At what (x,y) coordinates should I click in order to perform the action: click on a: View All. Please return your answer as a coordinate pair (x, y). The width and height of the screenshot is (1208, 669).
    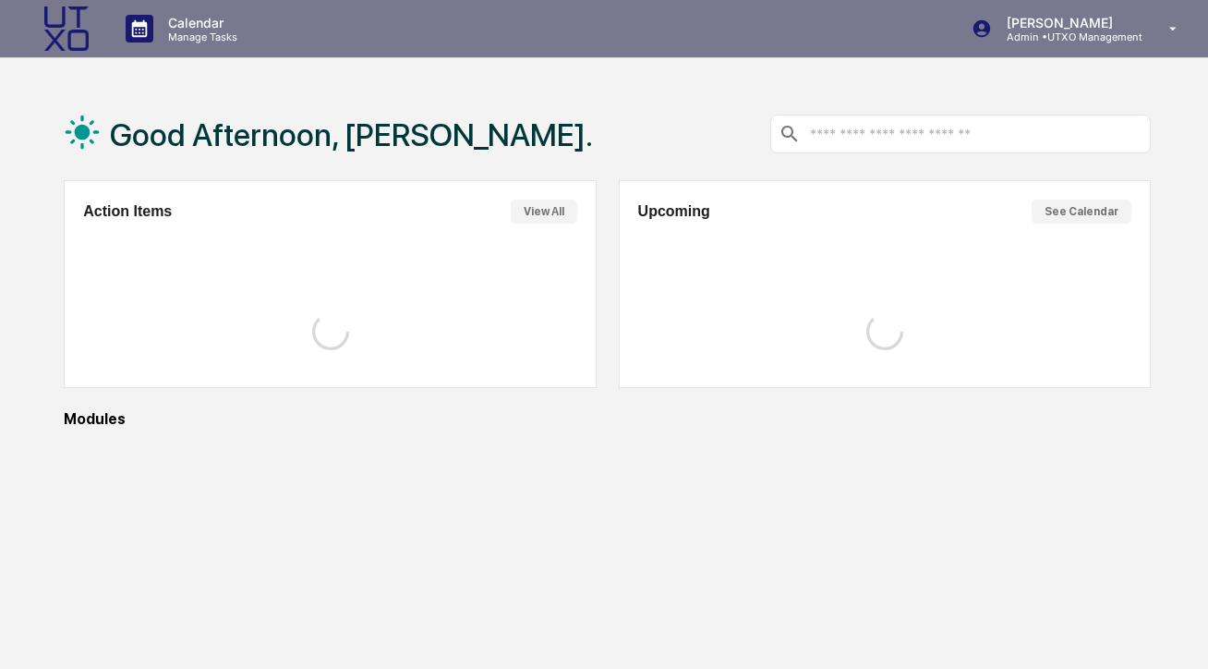
    Looking at the image, I should click on (544, 211).